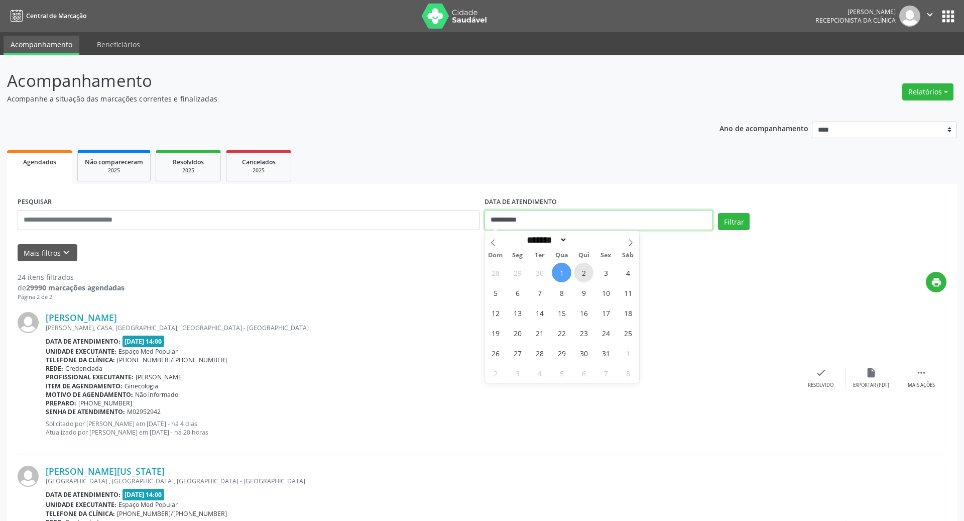  Describe the element at coordinates (540, 255) in the screenshot. I see `span: Ter` at that location.